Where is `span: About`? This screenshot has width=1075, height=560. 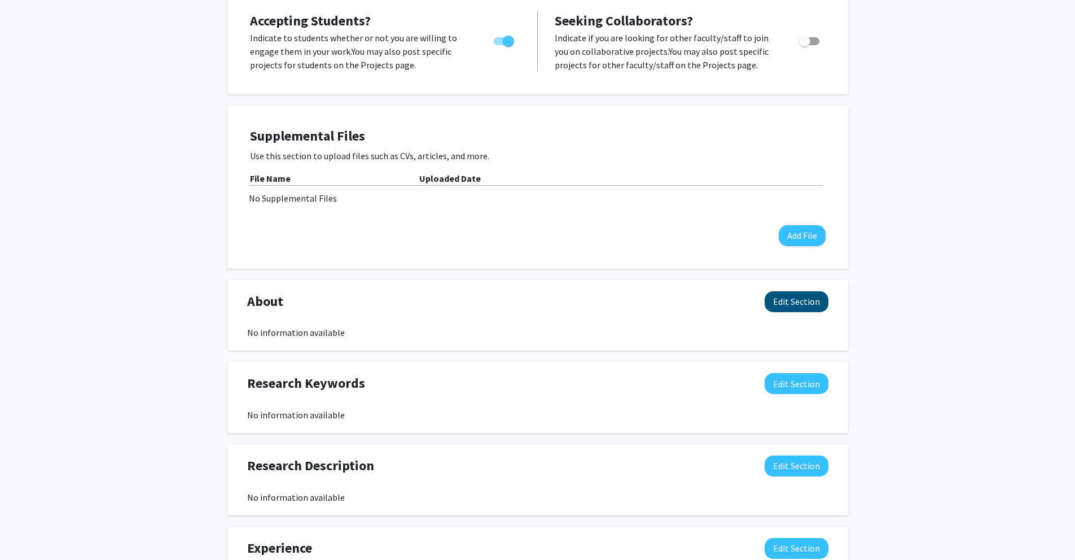 span: About is located at coordinates (265, 301).